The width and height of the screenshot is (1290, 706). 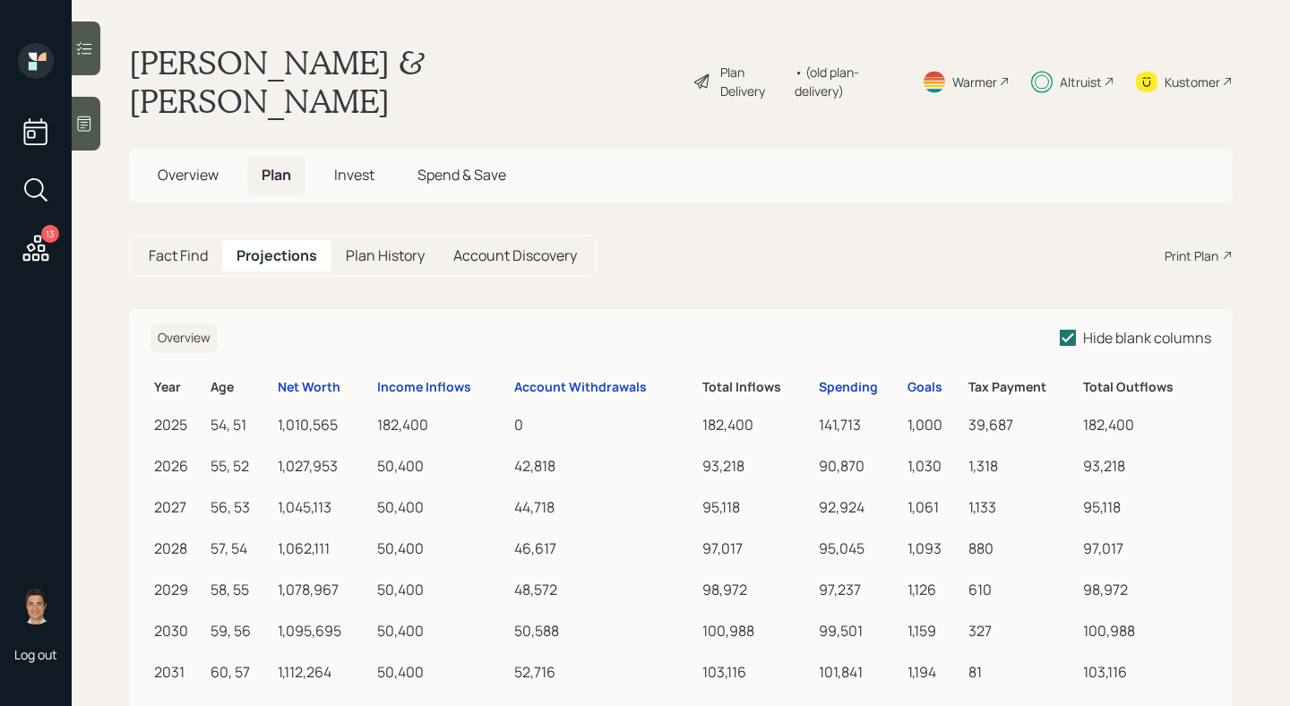 I want to click on div: 57, 54, so click(x=240, y=548).